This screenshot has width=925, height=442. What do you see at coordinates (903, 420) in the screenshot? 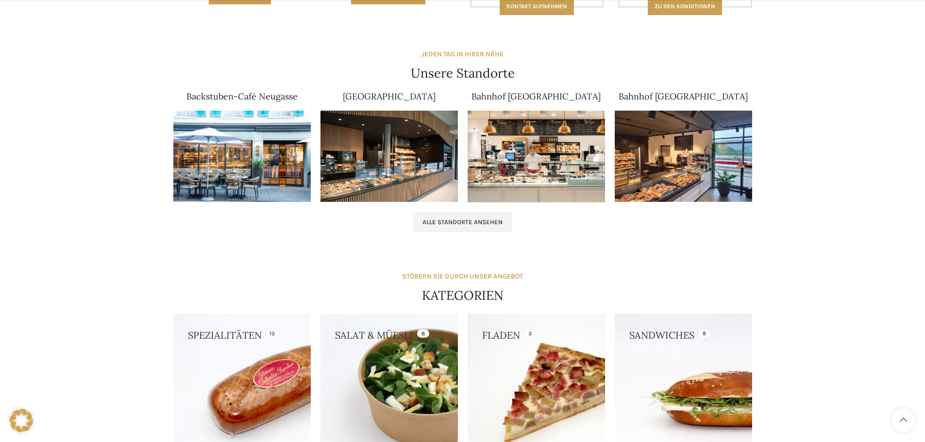
I see `a: Scroll to top button` at bounding box center [903, 420].